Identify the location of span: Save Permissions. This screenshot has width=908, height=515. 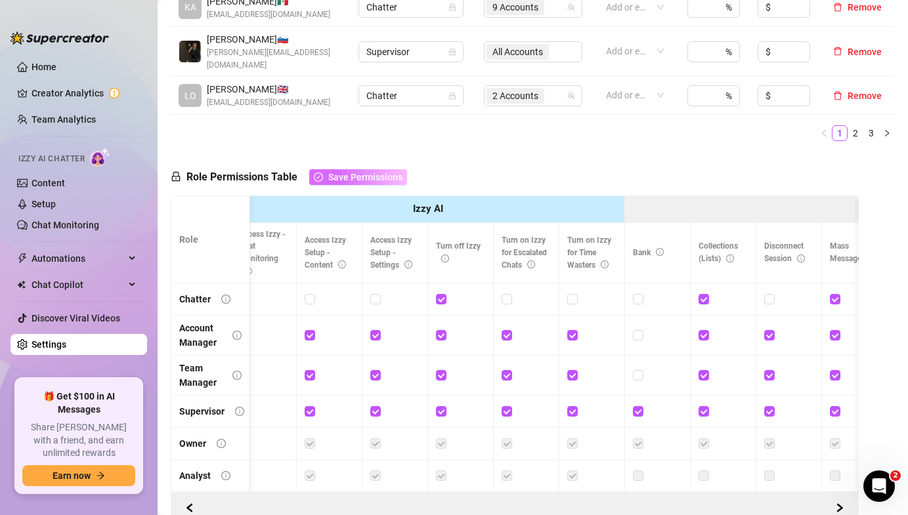
(365, 177).